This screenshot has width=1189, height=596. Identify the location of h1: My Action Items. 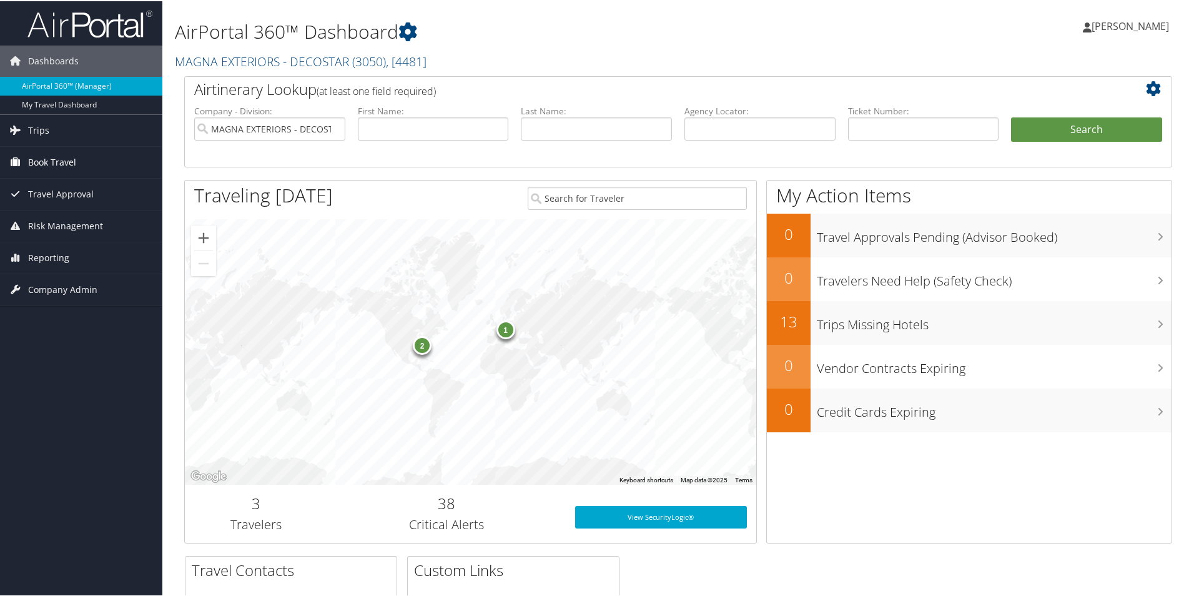
(969, 194).